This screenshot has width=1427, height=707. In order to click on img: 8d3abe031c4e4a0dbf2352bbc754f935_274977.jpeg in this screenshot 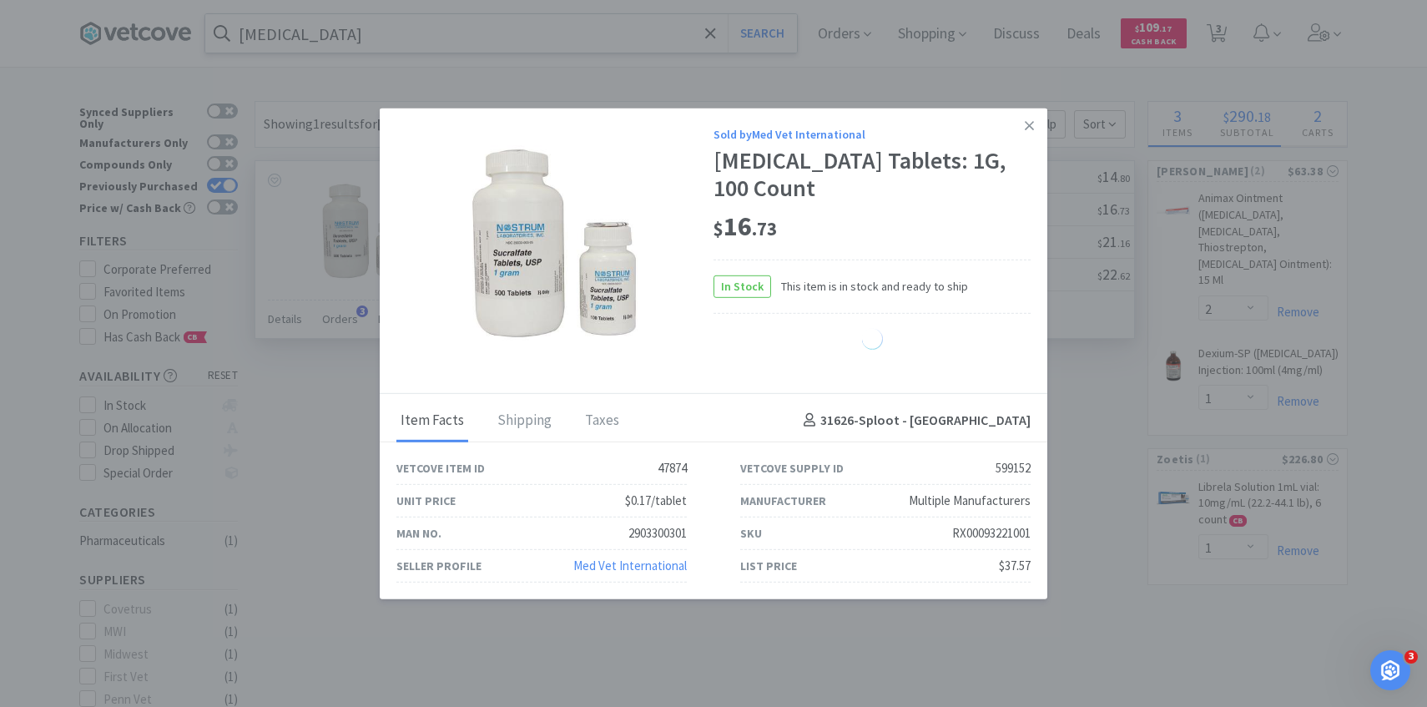, I will do `click(555, 245)`.